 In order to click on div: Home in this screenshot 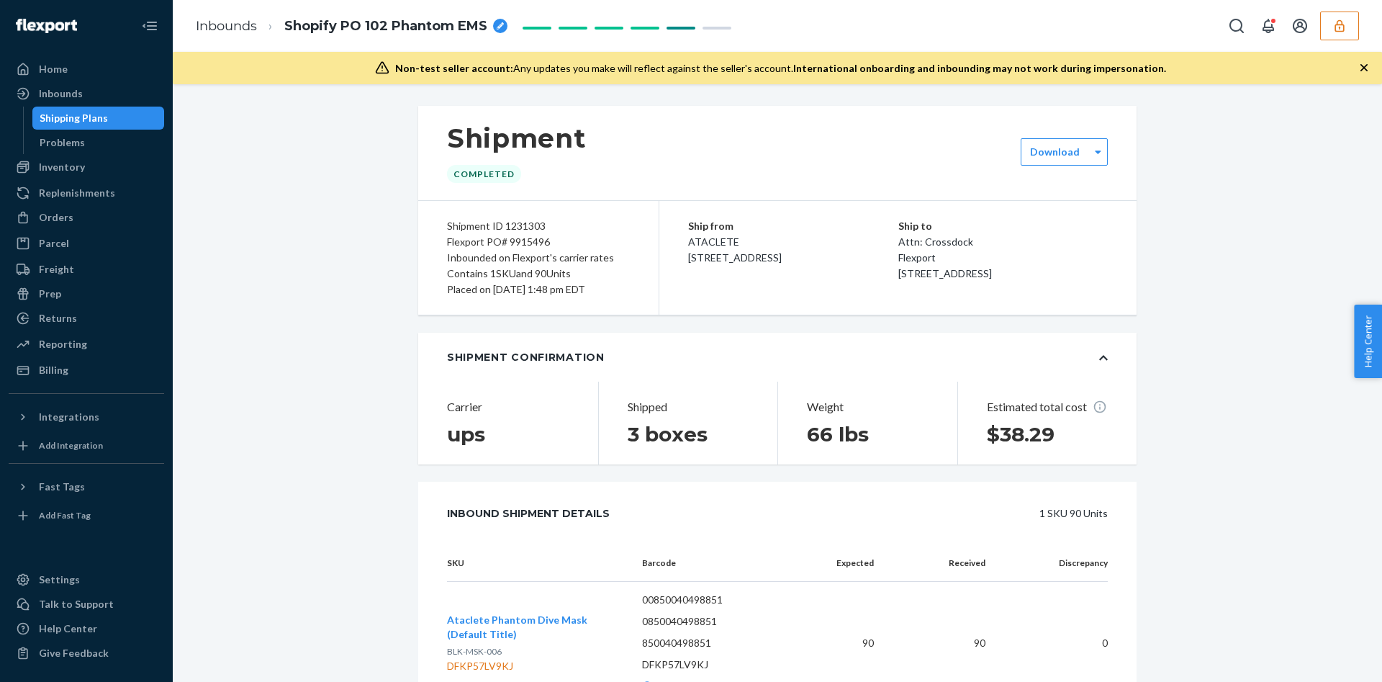, I will do `click(53, 69)`.